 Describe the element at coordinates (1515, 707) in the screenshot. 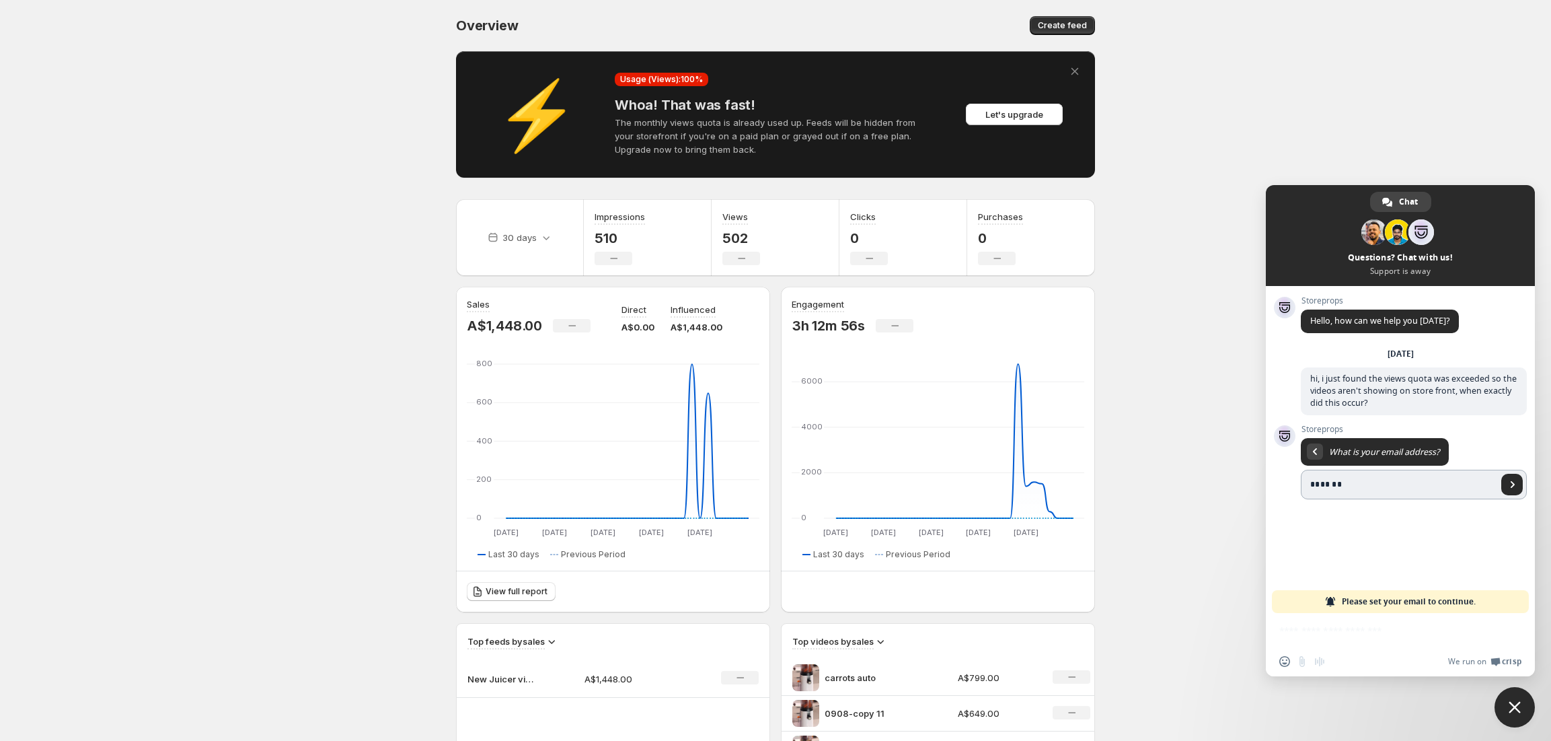

I see `div: Close chat` at that location.